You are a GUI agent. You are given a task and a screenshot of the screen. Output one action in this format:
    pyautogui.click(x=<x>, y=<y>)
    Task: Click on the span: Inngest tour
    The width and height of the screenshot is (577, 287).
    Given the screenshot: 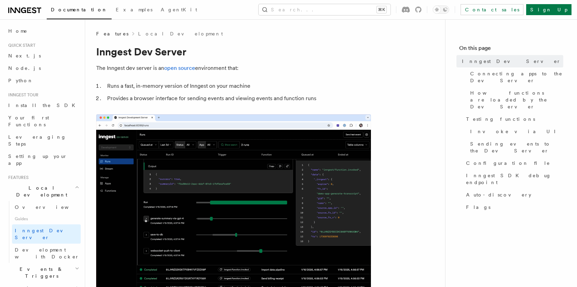 What is the action you would take?
    pyautogui.click(x=22, y=95)
    